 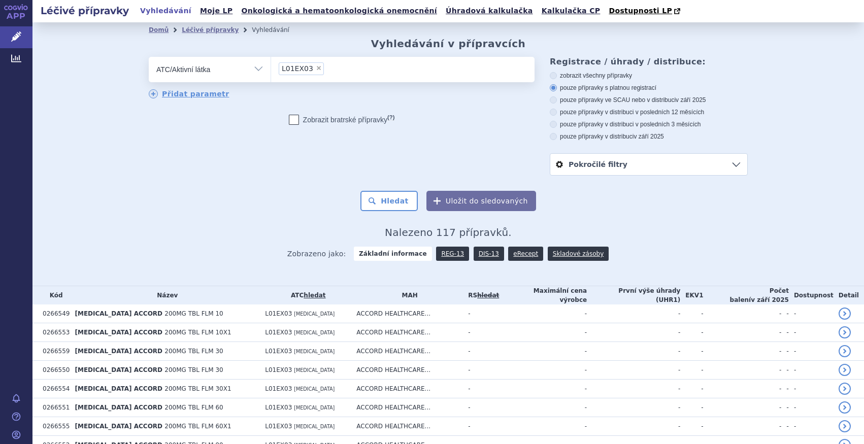 I want to click on td: 0266555, so click(x=53, y=426).